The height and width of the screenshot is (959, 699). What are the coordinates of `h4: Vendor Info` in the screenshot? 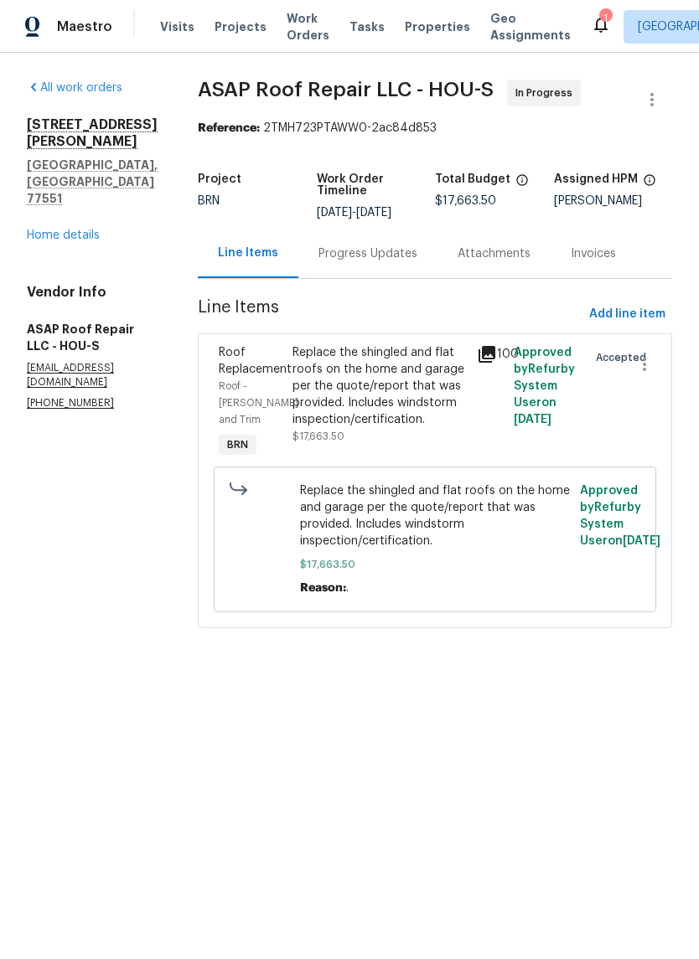 It's located at (92, 292).